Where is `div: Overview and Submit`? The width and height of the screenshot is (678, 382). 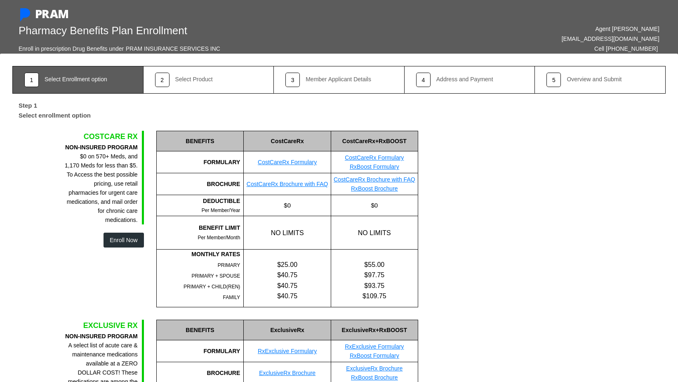 div: Overview and Submit is located at coordinates (594, 79).